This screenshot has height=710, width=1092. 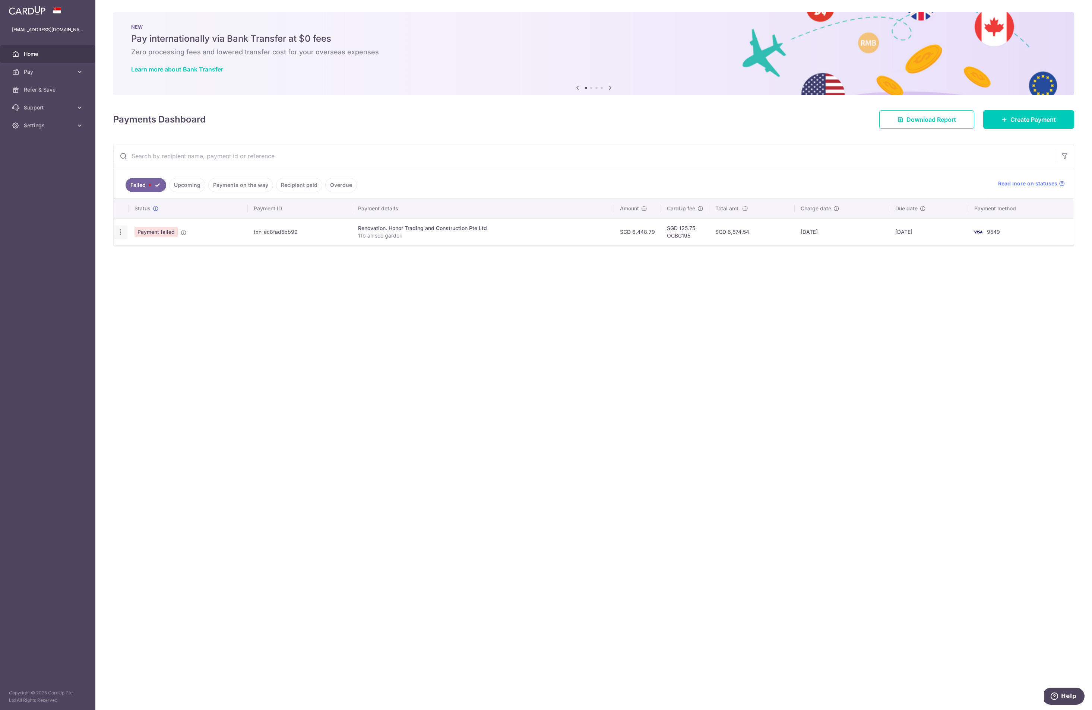 What do you see at coordinates (48, 90) in the screenshot?
I see `span: Refer & Save` at bounding box center [48, 90].